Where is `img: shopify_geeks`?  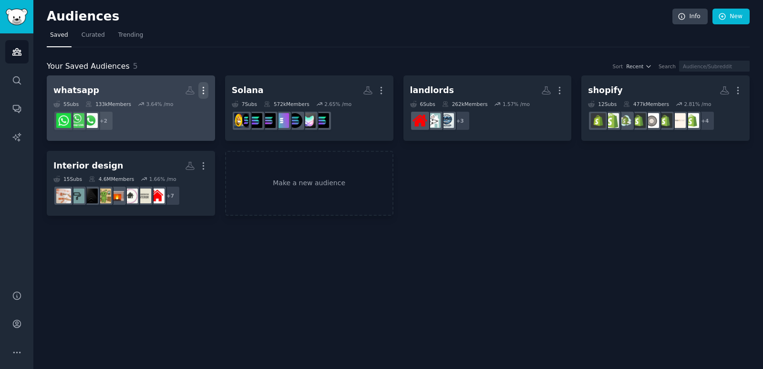
img: shopify_geeks is located at coordinates (612, 120).